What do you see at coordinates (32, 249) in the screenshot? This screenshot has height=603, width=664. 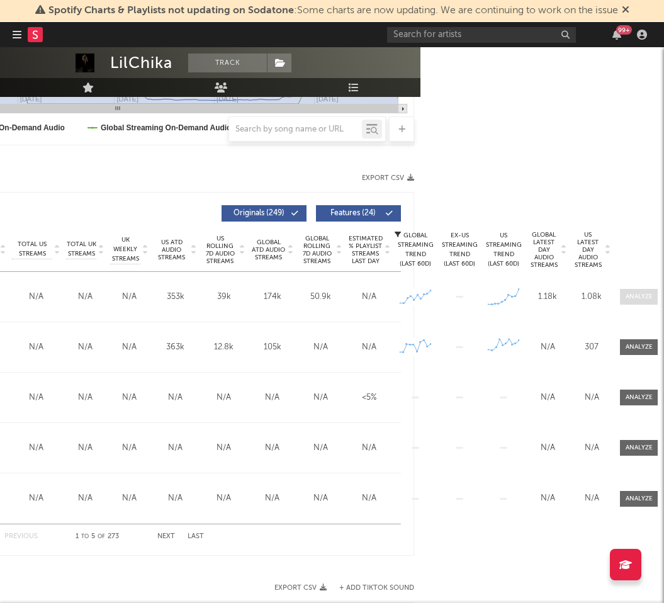 I see `span: Total US Streams` at bounding box center [32, 249].